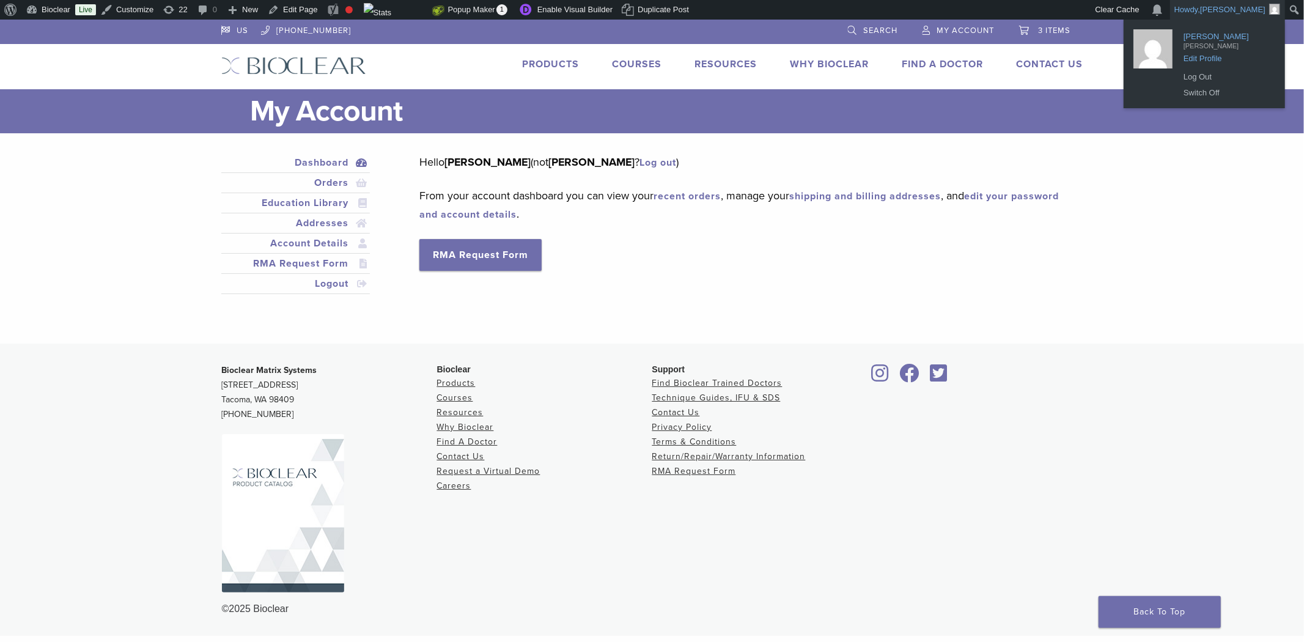 This screenshot has height=642, width=1304. What do you see at coordinates (270, 370) in the screenshot?
I see `strong: Bioclear Matrix Systems` at bounding box center [270, 370].